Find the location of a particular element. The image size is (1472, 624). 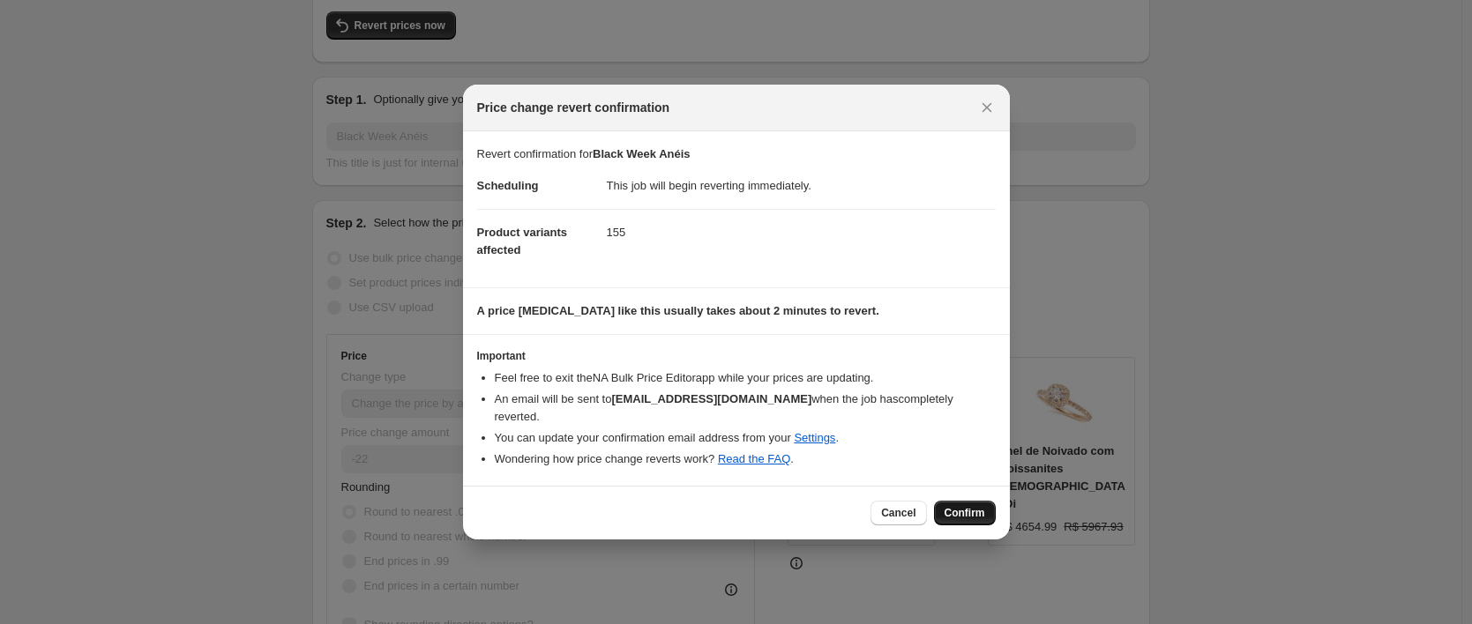

a: Read the FAQ is located at coordinates (754, 459).